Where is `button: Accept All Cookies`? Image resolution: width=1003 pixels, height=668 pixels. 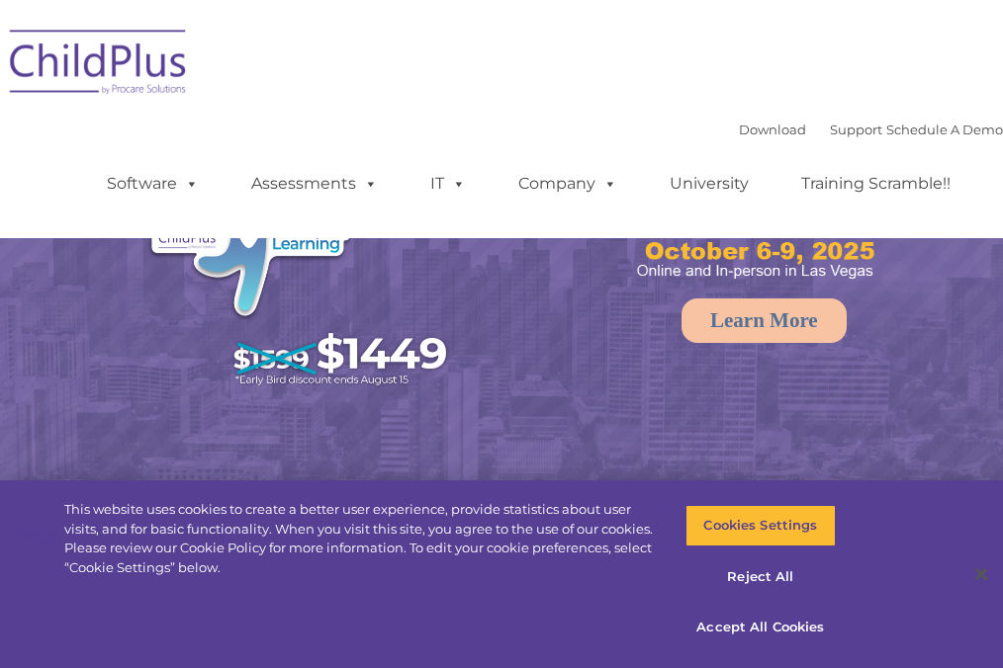
button: Accept All Cookies is located at coordinates (760, 628).